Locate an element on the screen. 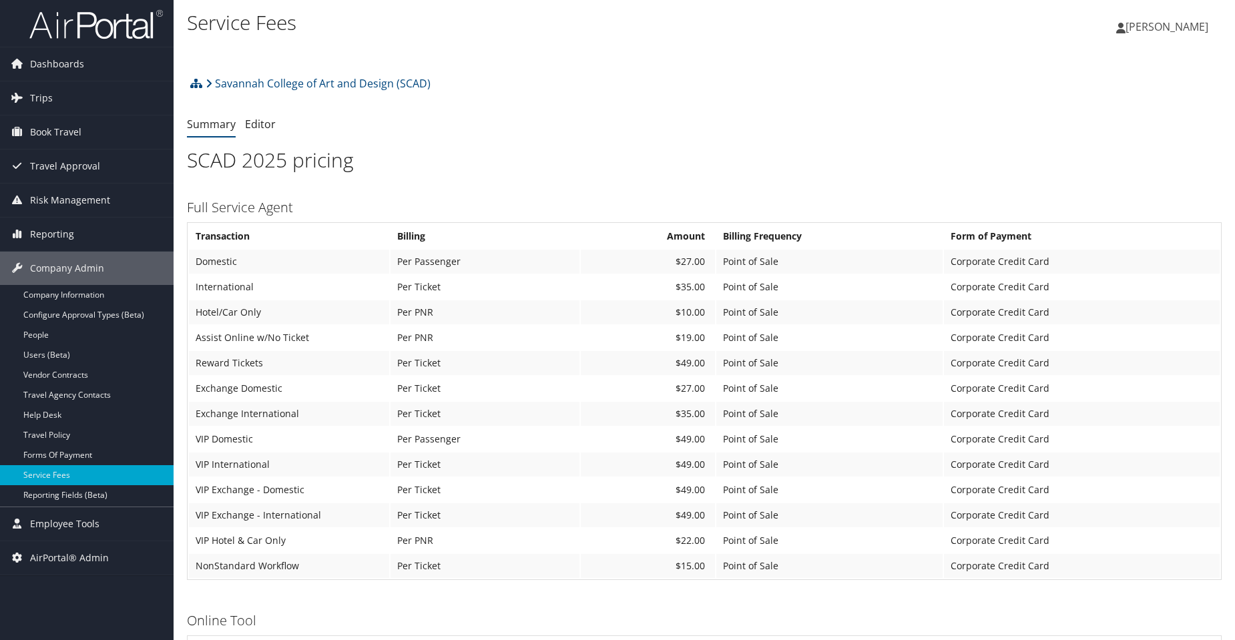  td: Domestic is located at coordinates (289, 262).